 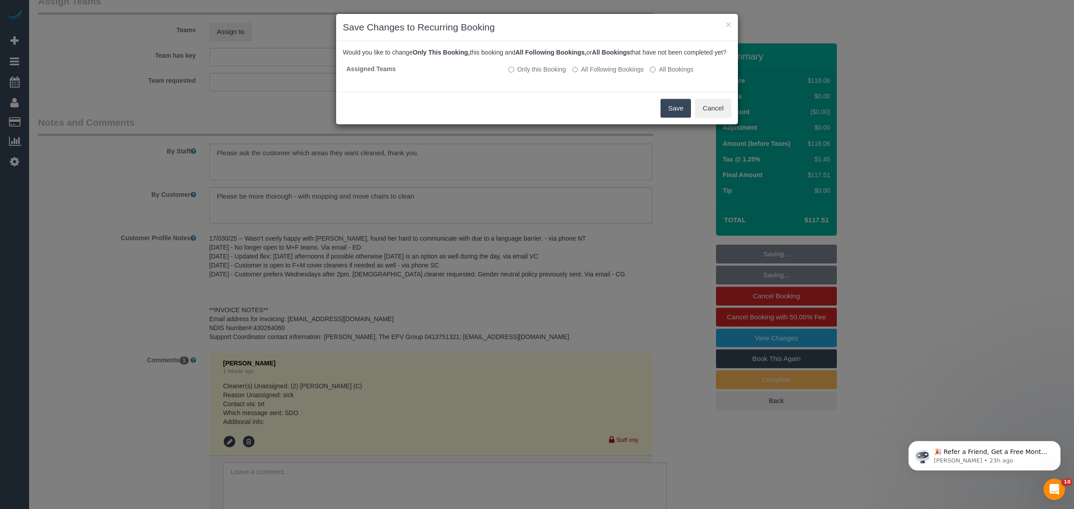 I want to click on button: Save, so click(x=676, y=108).